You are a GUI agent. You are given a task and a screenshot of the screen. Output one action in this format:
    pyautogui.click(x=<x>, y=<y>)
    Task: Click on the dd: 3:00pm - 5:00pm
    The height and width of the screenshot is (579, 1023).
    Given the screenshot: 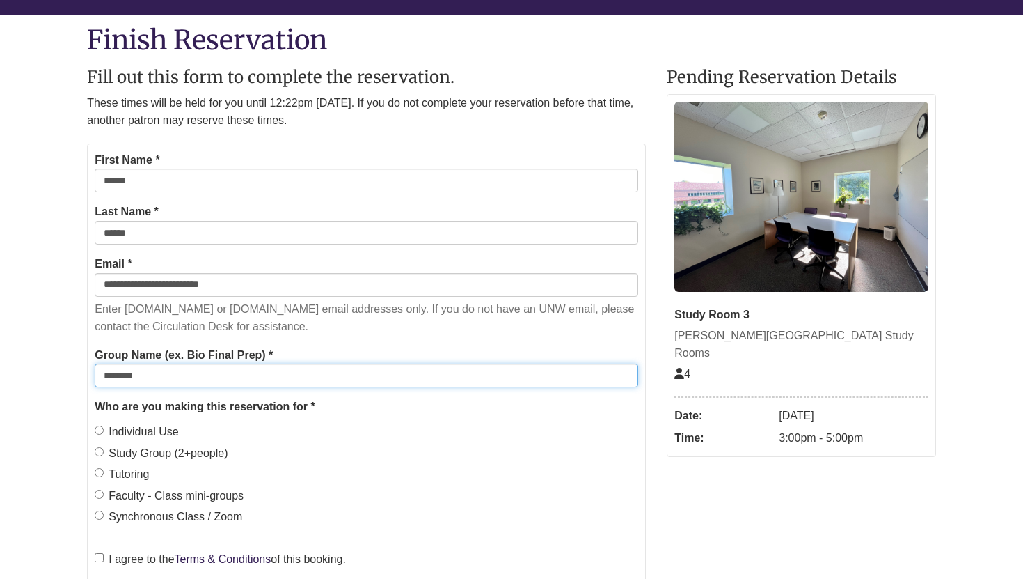 What is the action you would take?
    pyautogui.click(x=854, y=438)
    